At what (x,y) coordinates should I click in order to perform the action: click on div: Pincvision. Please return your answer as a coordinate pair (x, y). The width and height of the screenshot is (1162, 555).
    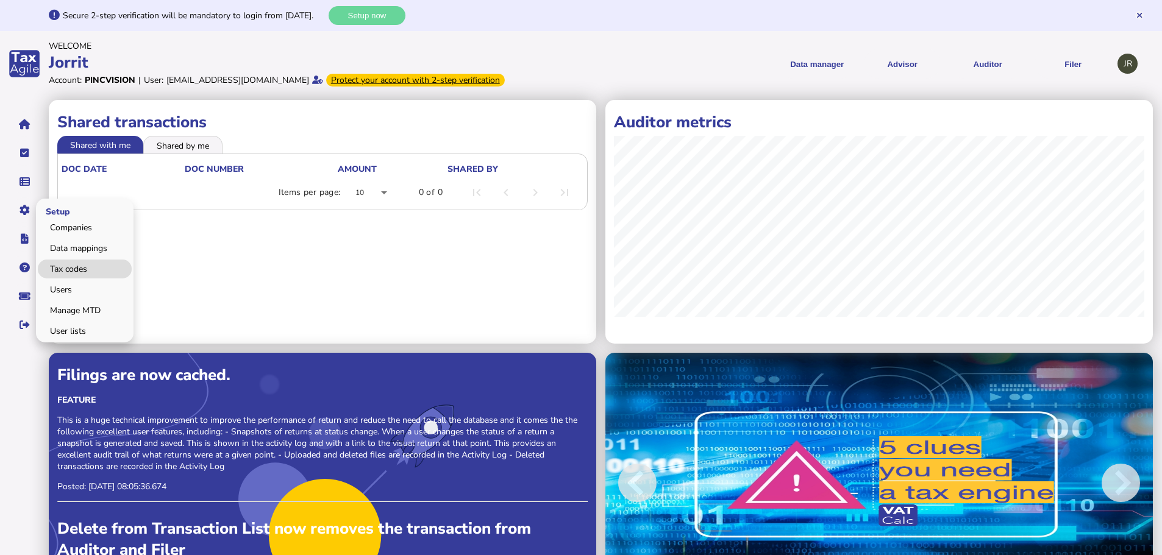
    Looking at the image, I should click on (110, 80).